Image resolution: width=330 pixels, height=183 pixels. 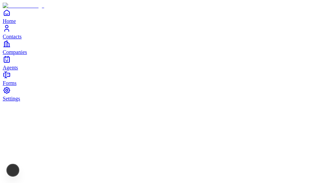 What do you see at coordinates (165, 94) in the screenshot?
I see `a: Settings` at bounding box center [165, 94].